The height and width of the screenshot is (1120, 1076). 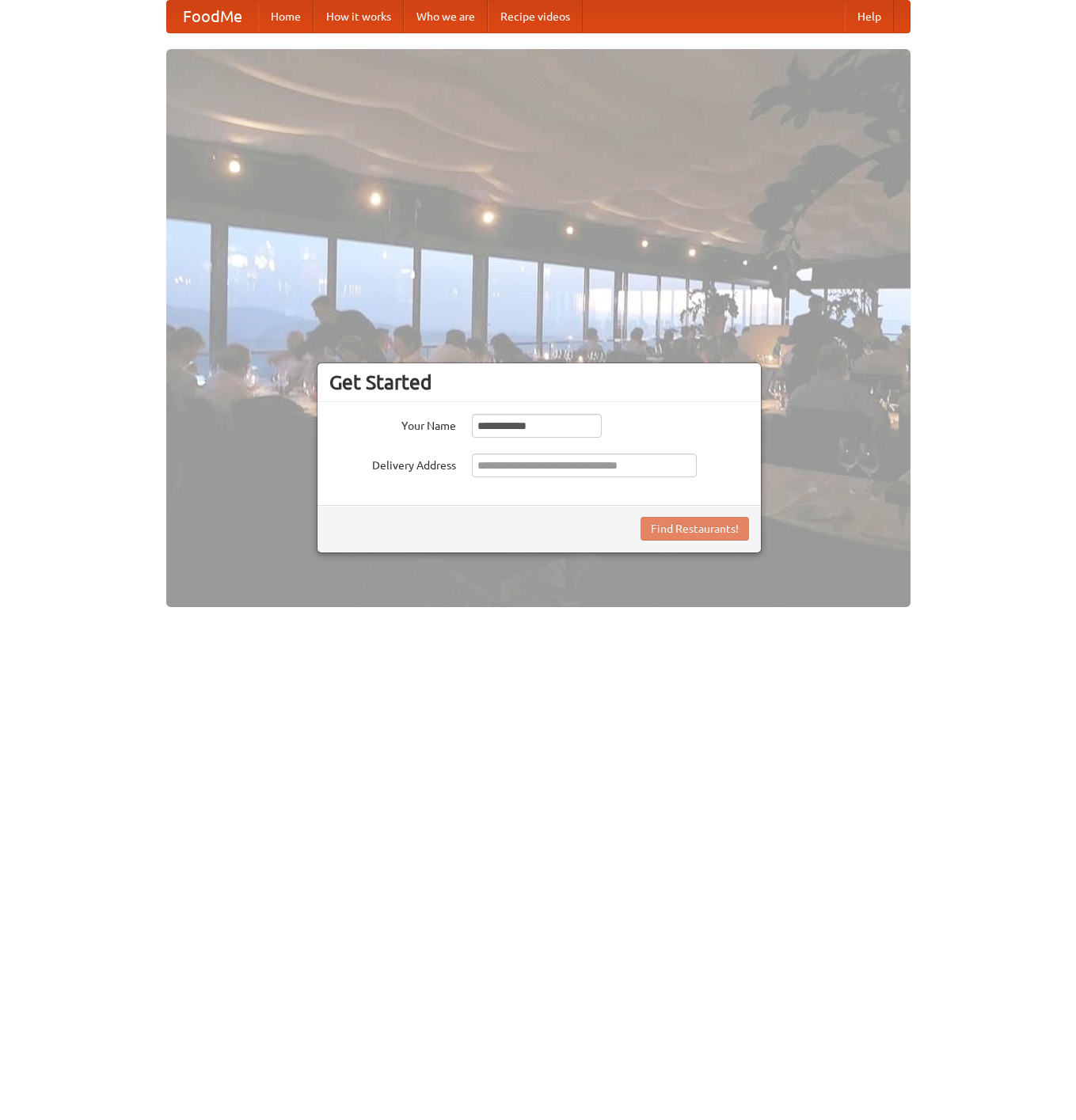 I want to click on a: Who we are, so click(x=446, y=16).